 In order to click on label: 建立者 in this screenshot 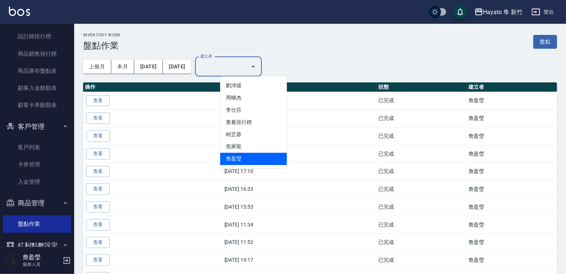, I will do `click(206, 56)`.